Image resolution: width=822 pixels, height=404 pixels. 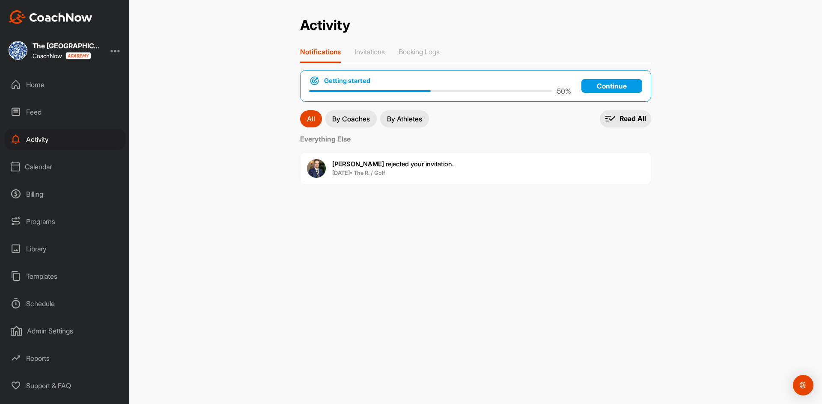 What do you see at coordinates (65, 112) in the screenshot?
I see `div: Feed` at bounding box center [65, 112].